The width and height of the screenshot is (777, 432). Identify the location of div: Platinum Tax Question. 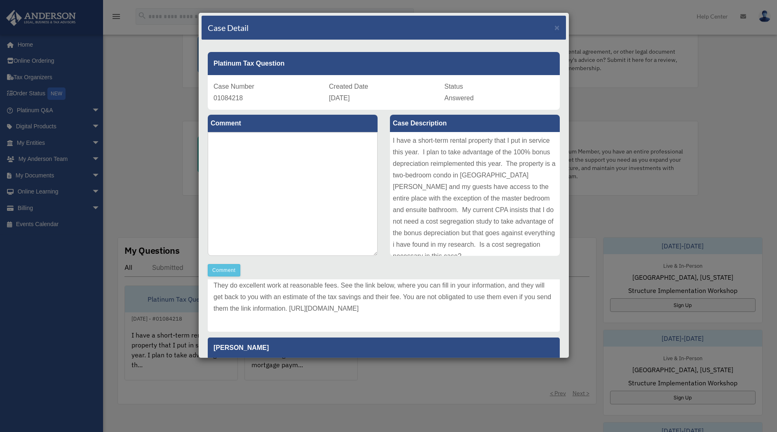
(384, 64).